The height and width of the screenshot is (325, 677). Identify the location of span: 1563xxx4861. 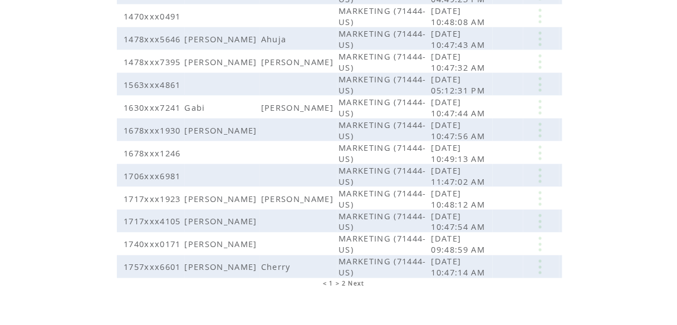
(154, 85).